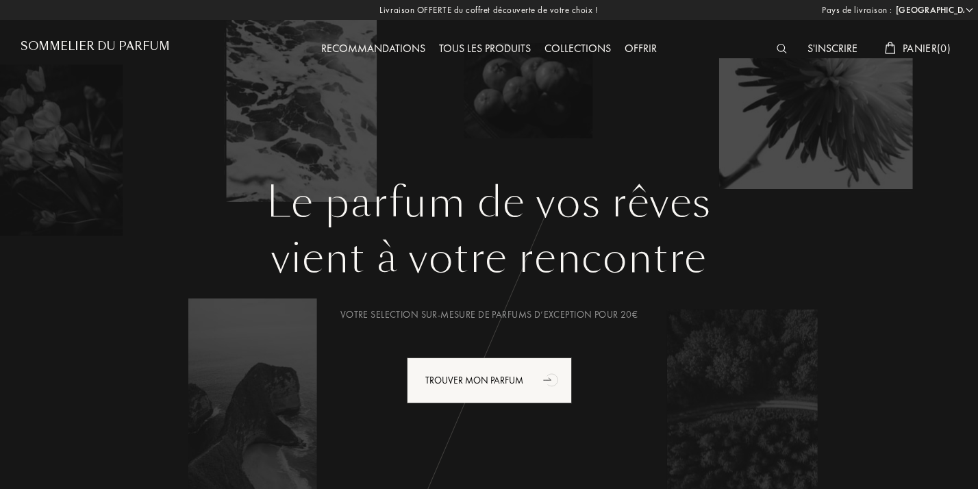 The width and height of the screenshot is (978, 489). I want to click on a: S'inscrire, so click(832, 48).